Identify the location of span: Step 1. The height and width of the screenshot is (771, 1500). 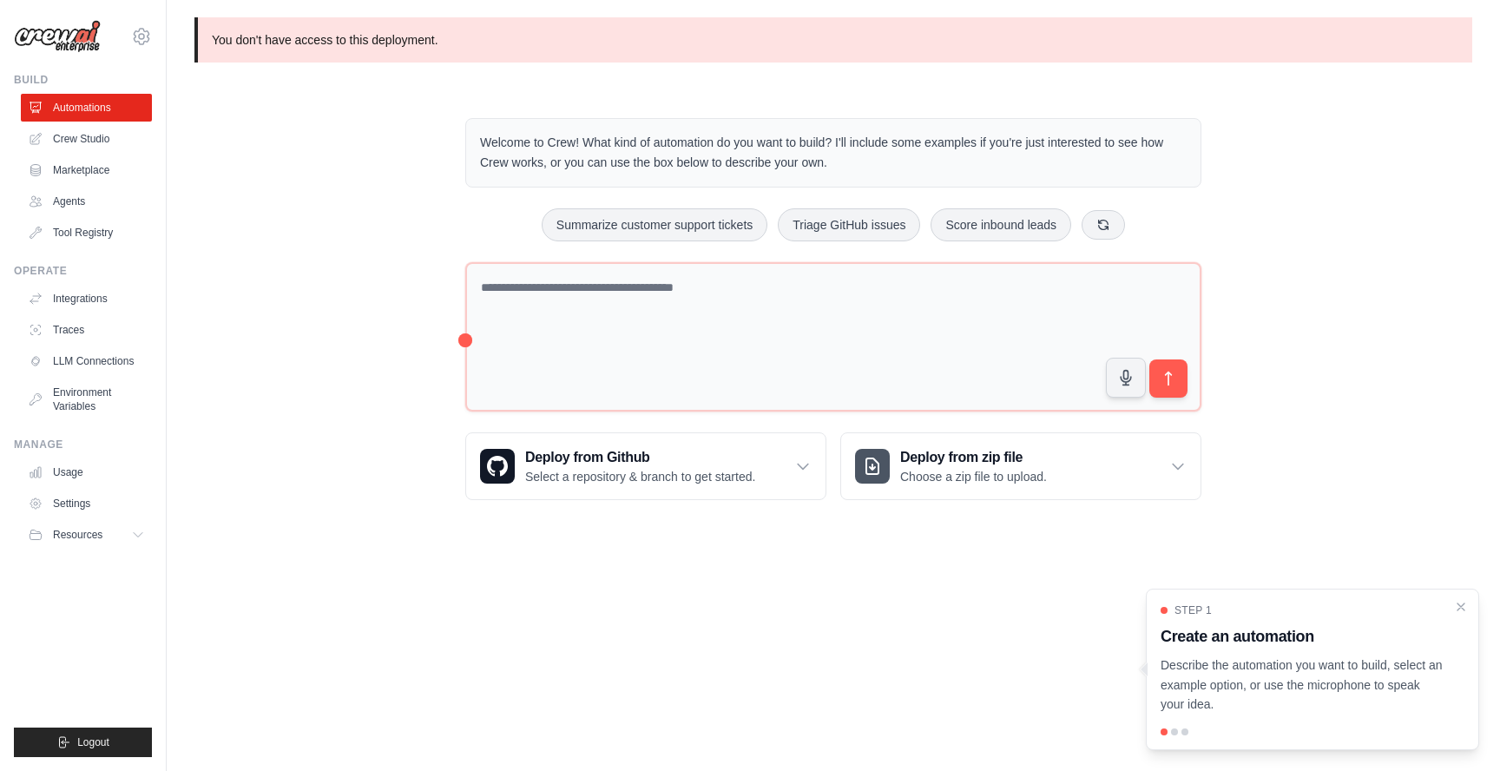
(1192, 610).